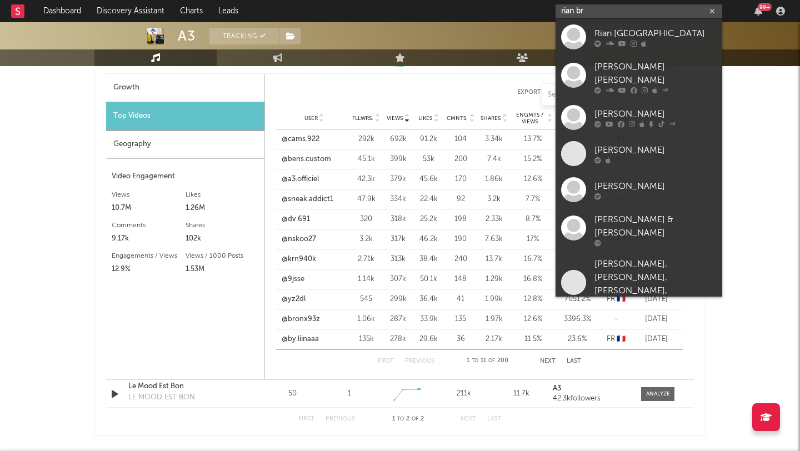  I want to click on div: 11.7k, so click(521, 394).